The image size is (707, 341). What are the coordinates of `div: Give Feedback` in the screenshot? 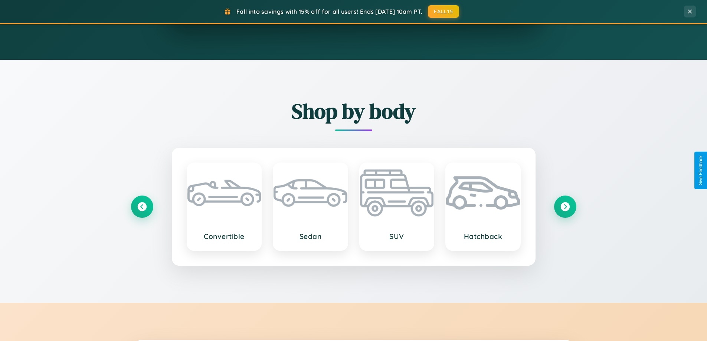 It's located at (701, 170).